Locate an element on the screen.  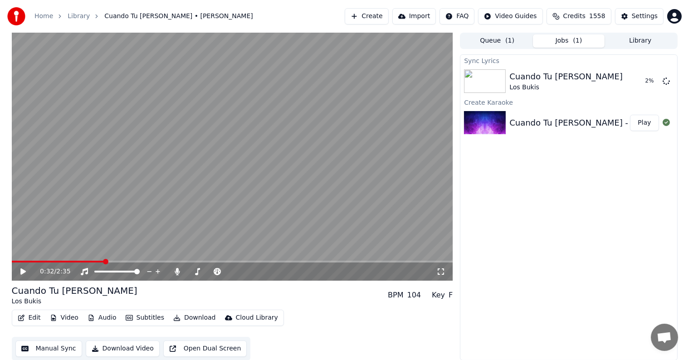
nav: breadcrumb is located at coordinates (144, 16).